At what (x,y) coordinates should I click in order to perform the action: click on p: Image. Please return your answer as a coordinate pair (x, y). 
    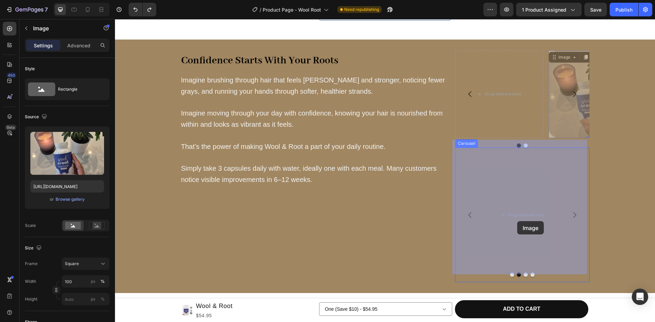
    Looking at the image, I should click on (62, 28).